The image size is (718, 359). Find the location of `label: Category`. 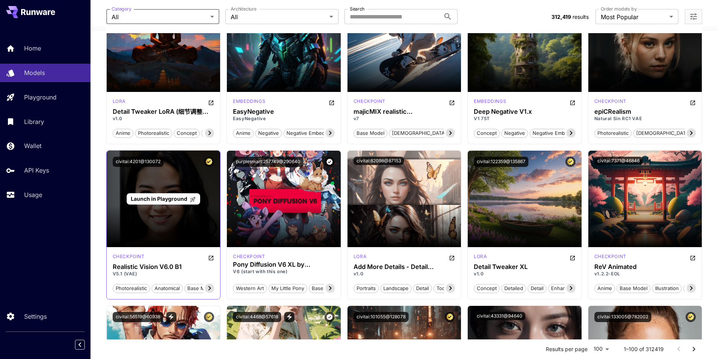

label: Category is located at coordinates (121, 9).